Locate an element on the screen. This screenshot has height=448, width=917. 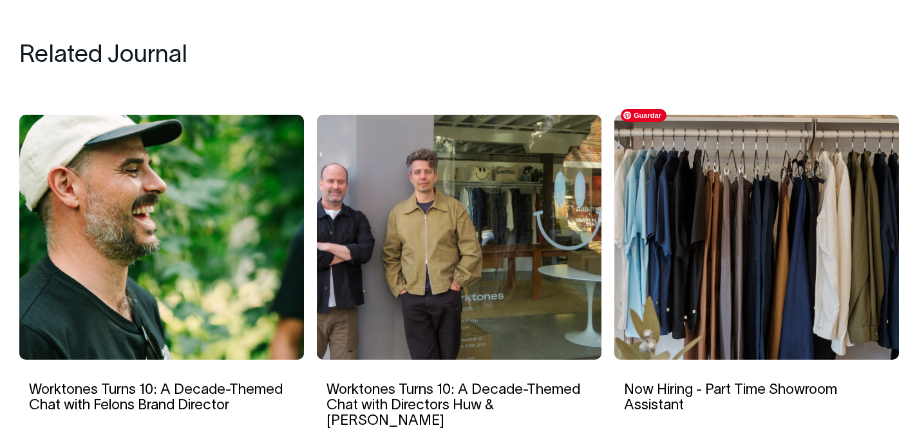
a: Worktones Turns 10: A Decade-Themed Chat with Felons Brand Director is located at coordinates (156, 397).